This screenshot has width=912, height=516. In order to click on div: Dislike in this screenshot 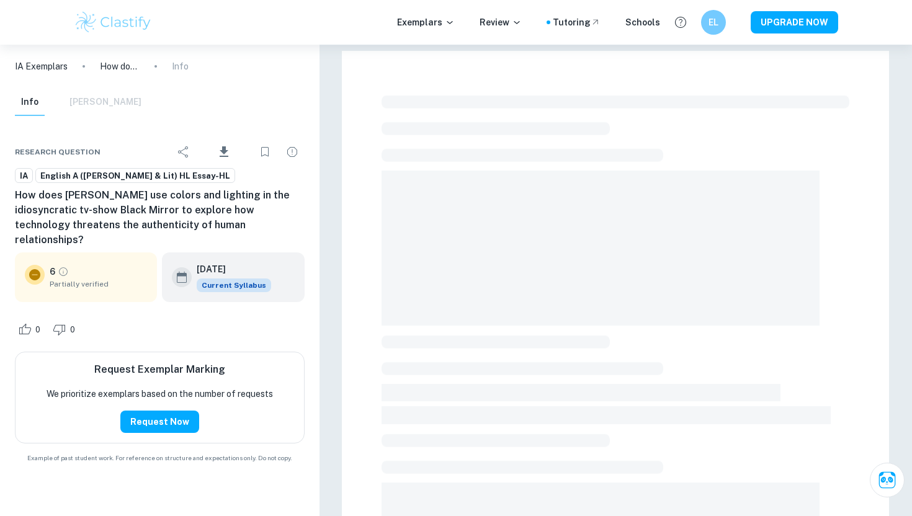, I will do `click(66, 329)`.